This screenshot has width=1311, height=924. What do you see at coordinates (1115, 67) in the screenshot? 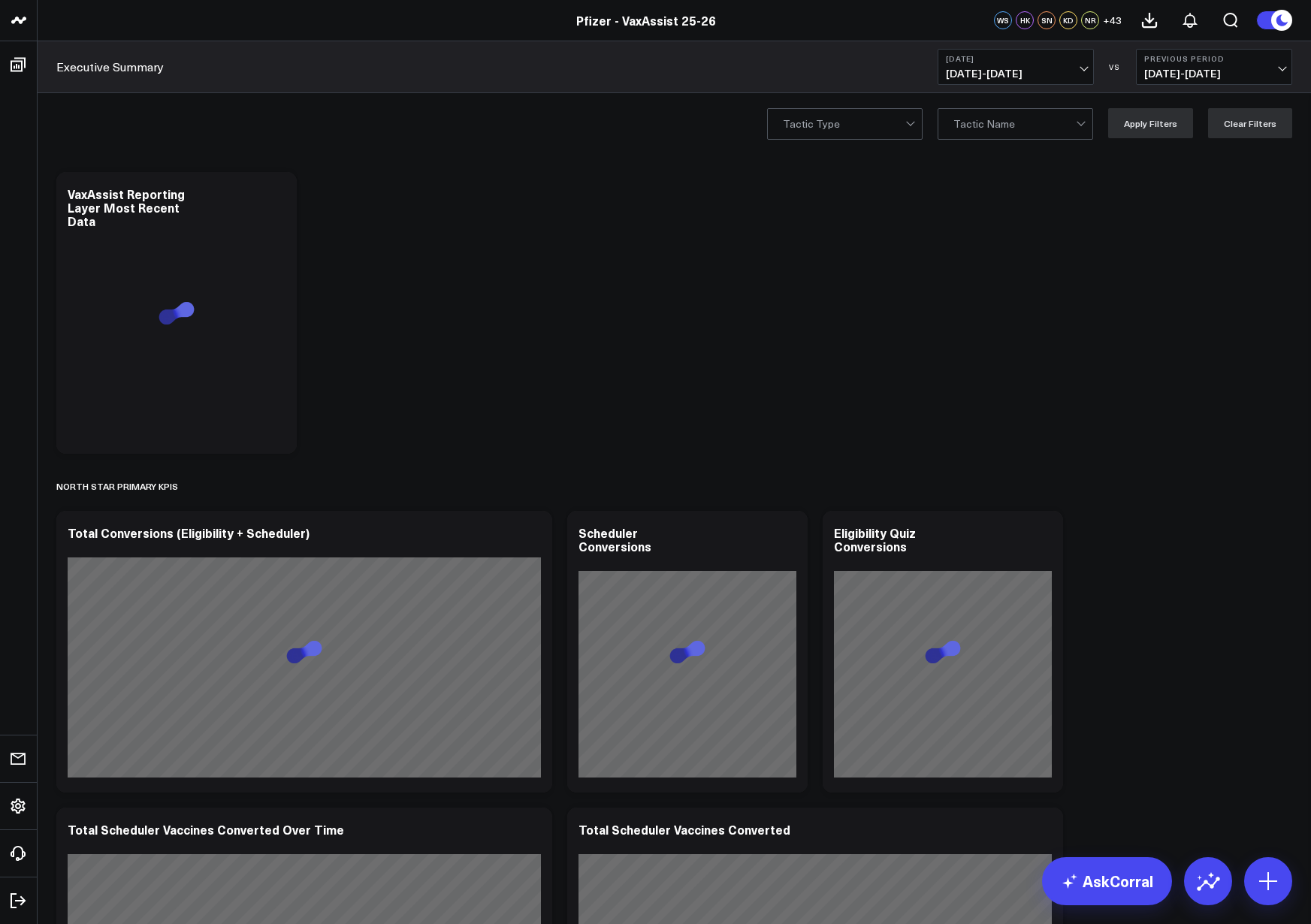
I see `div: VS` at bounding box center [1115, 67].